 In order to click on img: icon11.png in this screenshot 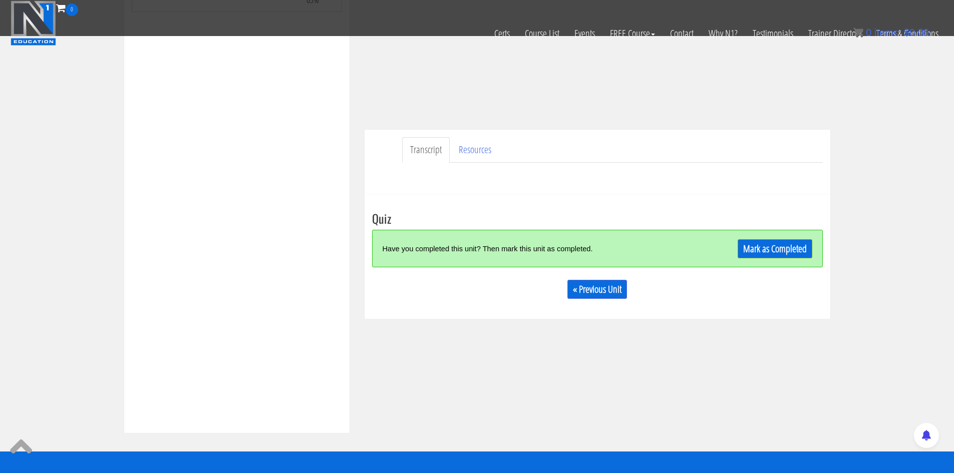, I will do `click(858, 33)`.